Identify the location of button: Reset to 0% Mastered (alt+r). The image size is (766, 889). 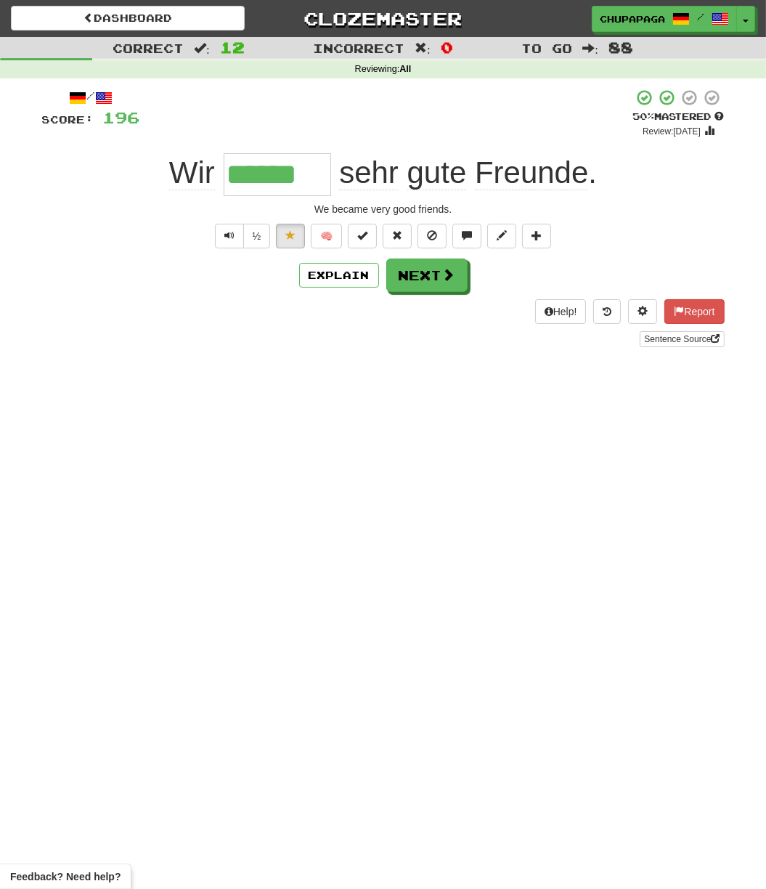
(397, 236).